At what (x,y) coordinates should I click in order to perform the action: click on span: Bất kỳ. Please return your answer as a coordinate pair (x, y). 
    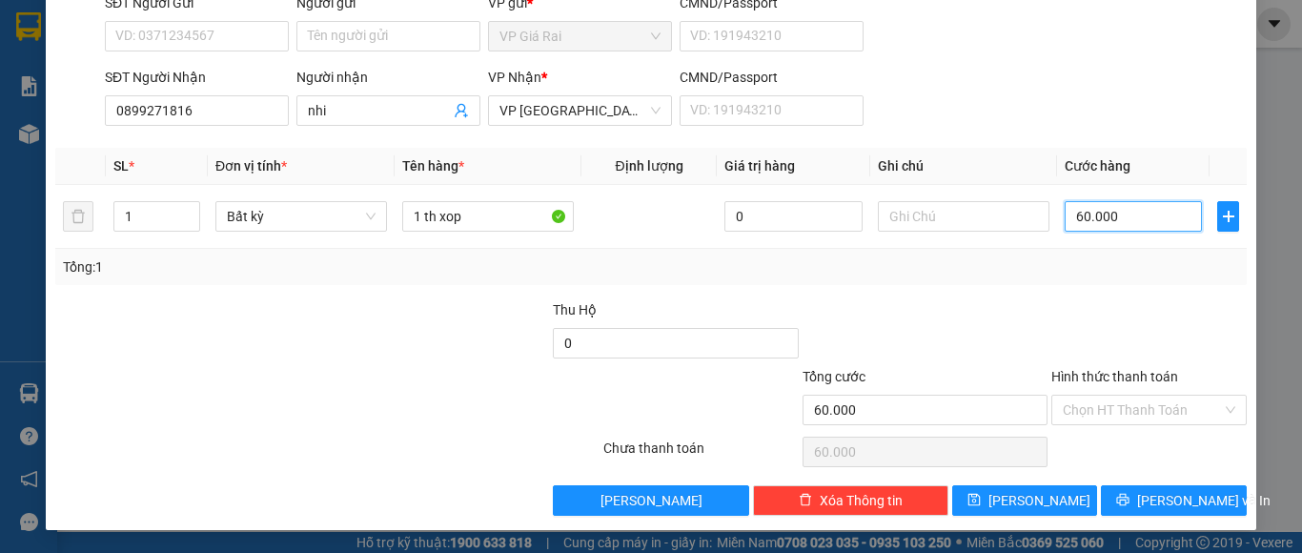
    Looking at the image, I should click on (301, 216).